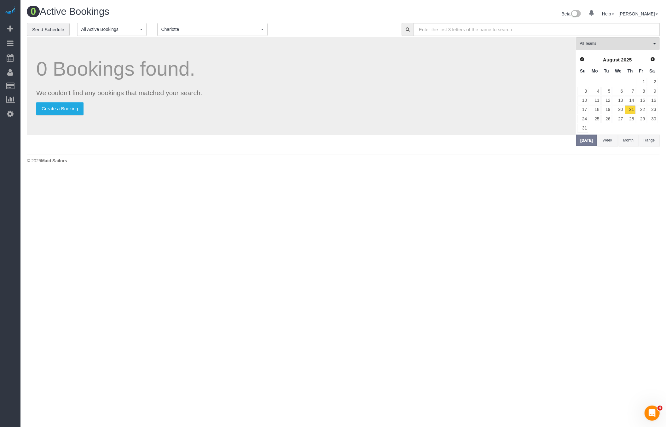 Image resolution: width=666 pixels, height=427 pixels. Describe the element at coordinates (583, 71) in the screenshot. I see `span: Sunday` at that location.